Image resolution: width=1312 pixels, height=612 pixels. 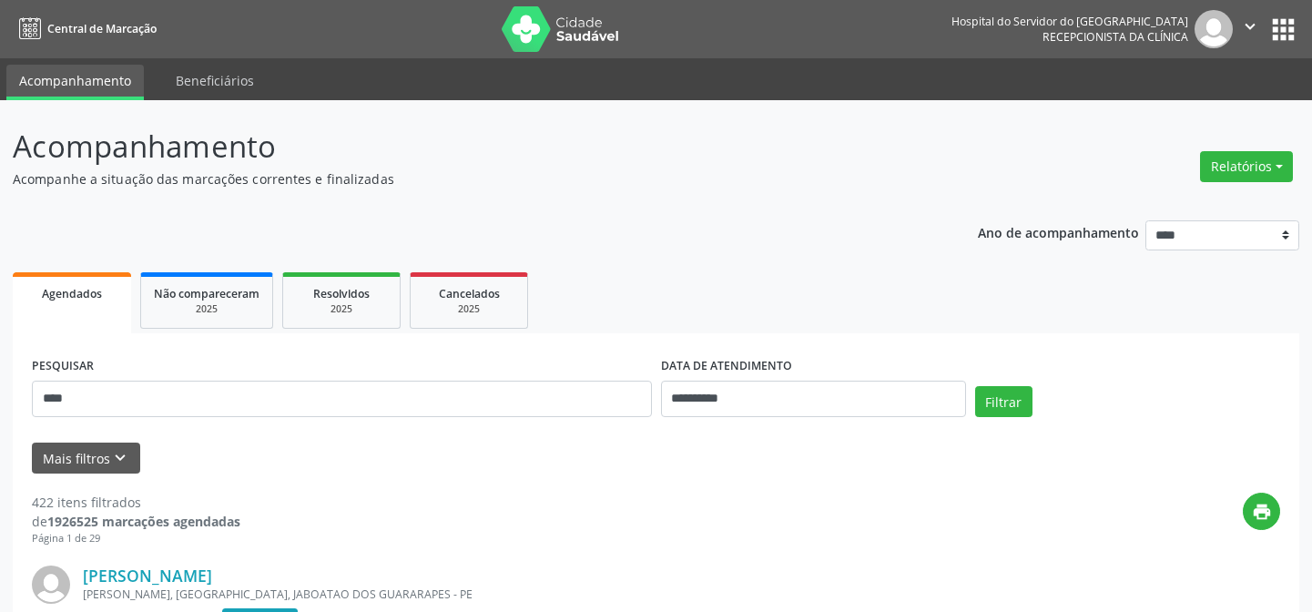 I want to click on button: Mais filtroskeyboard_arrow_down, so click(x=86, y=458).